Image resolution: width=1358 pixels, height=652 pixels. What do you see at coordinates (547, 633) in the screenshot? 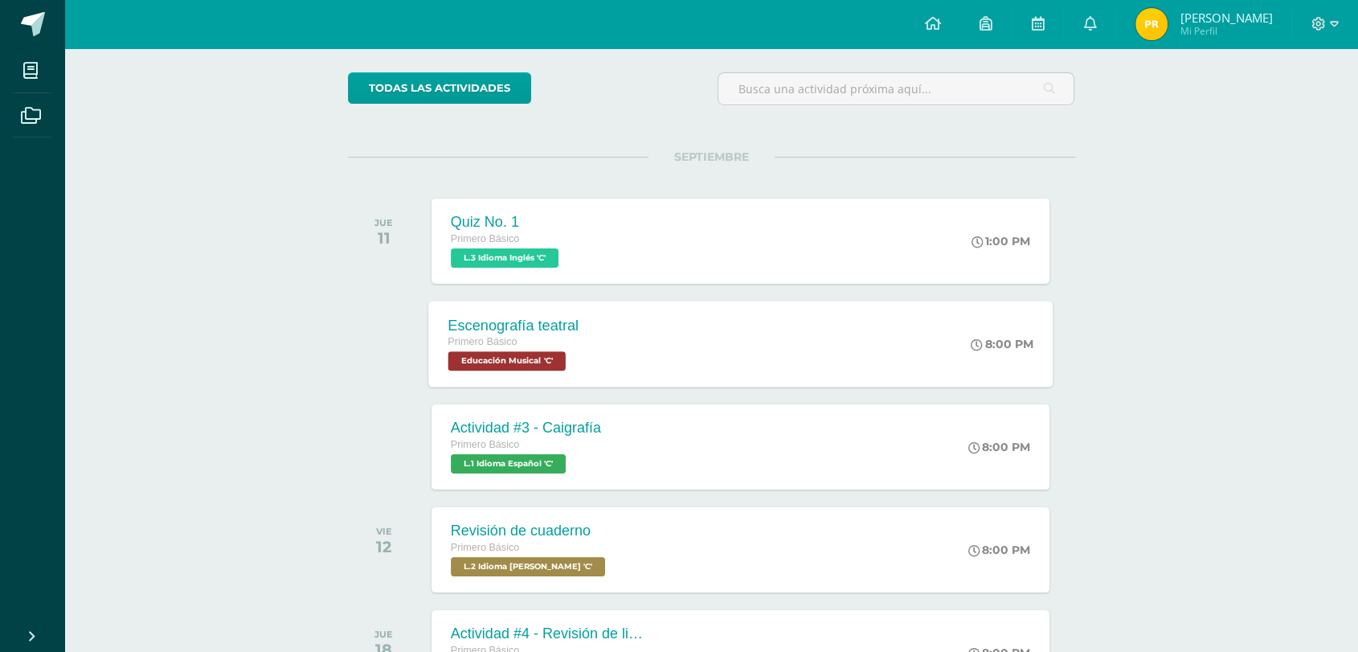
I see `div: Actividad #4 - Revisión de libro` at bounding box center [547, 633].